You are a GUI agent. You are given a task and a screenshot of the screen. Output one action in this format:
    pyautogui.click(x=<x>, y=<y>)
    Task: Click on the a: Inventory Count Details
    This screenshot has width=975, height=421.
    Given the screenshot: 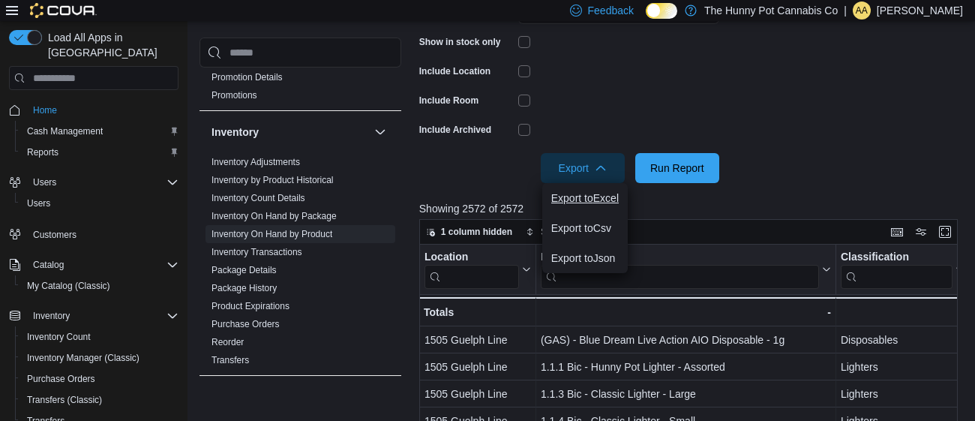 What is the action you would take?
    pyautogui.click(x=258, y=198)
    